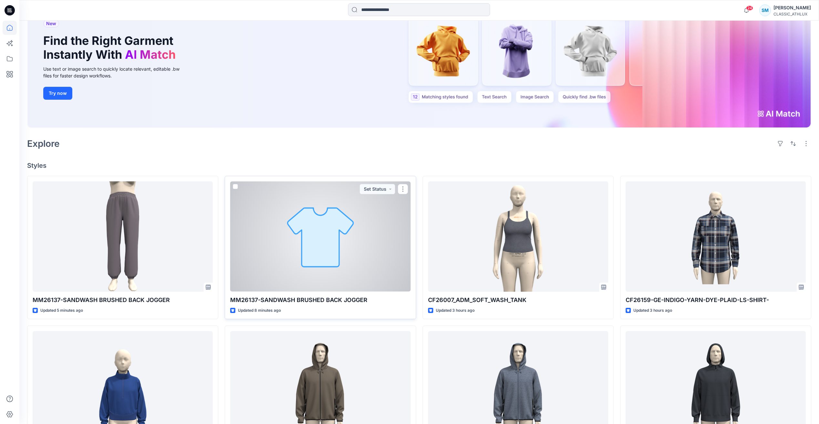  I want to click on div: Use text or image search to quickly locate relevant, editable .bw files for faster design workflows., so click(116, 72).